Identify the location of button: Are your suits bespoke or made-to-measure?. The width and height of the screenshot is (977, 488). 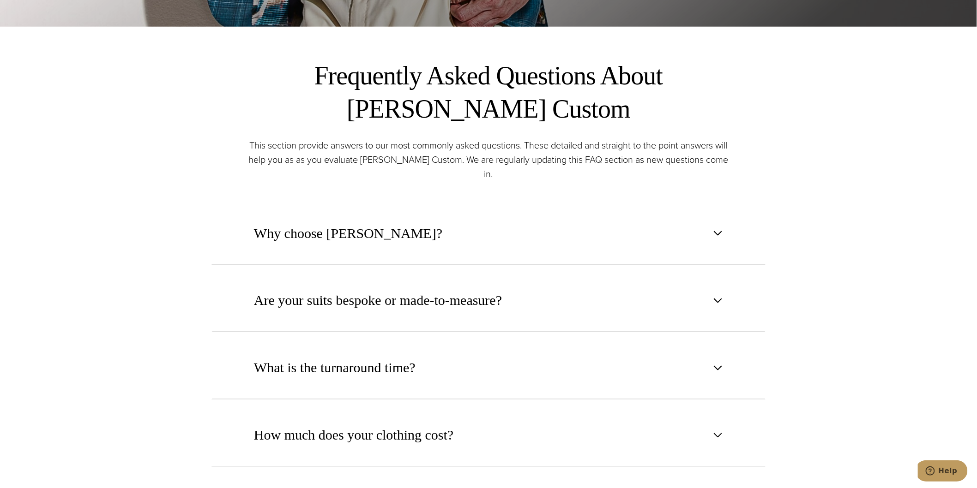
(488, 301).